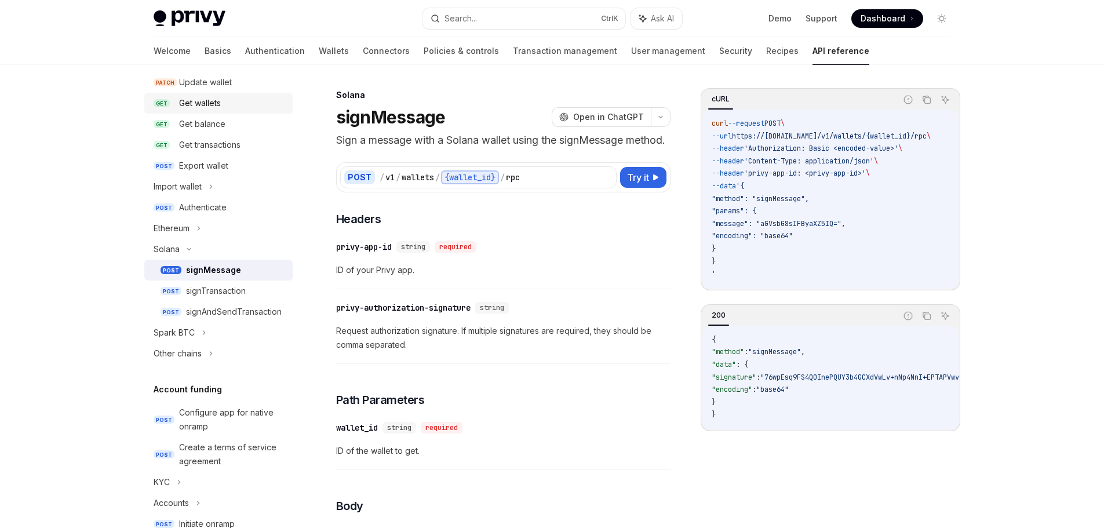  Describe the element at coordinates (778, 224) in the screenshot. I see `span: "message": "aGVsbG8sIFByaXZ5IQ=",` at that location.